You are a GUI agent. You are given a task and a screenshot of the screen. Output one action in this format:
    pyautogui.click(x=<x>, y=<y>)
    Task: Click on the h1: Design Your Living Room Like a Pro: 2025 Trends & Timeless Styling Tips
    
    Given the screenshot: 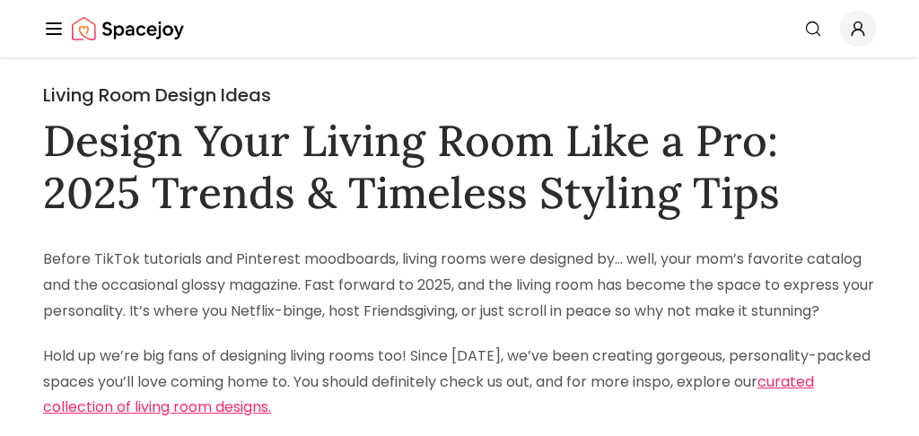 What is the action you would take?
    pyautogui.click(x=460, y=166)
    